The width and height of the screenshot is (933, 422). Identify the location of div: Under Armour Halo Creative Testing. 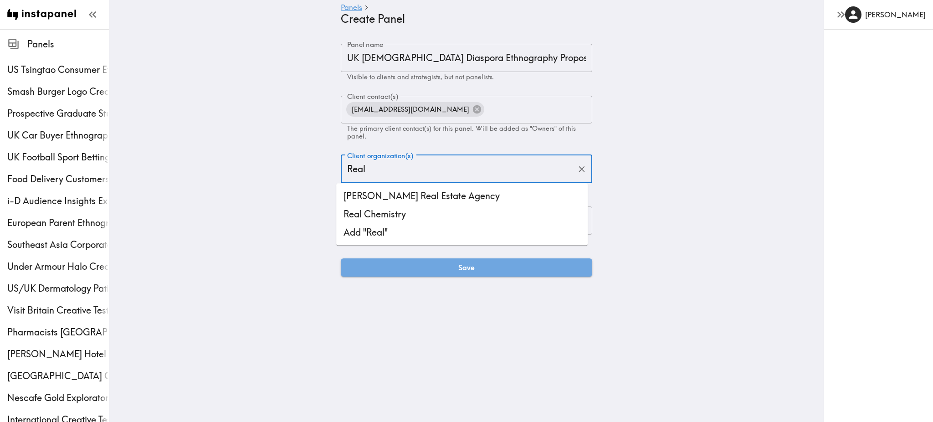
(58, 267).